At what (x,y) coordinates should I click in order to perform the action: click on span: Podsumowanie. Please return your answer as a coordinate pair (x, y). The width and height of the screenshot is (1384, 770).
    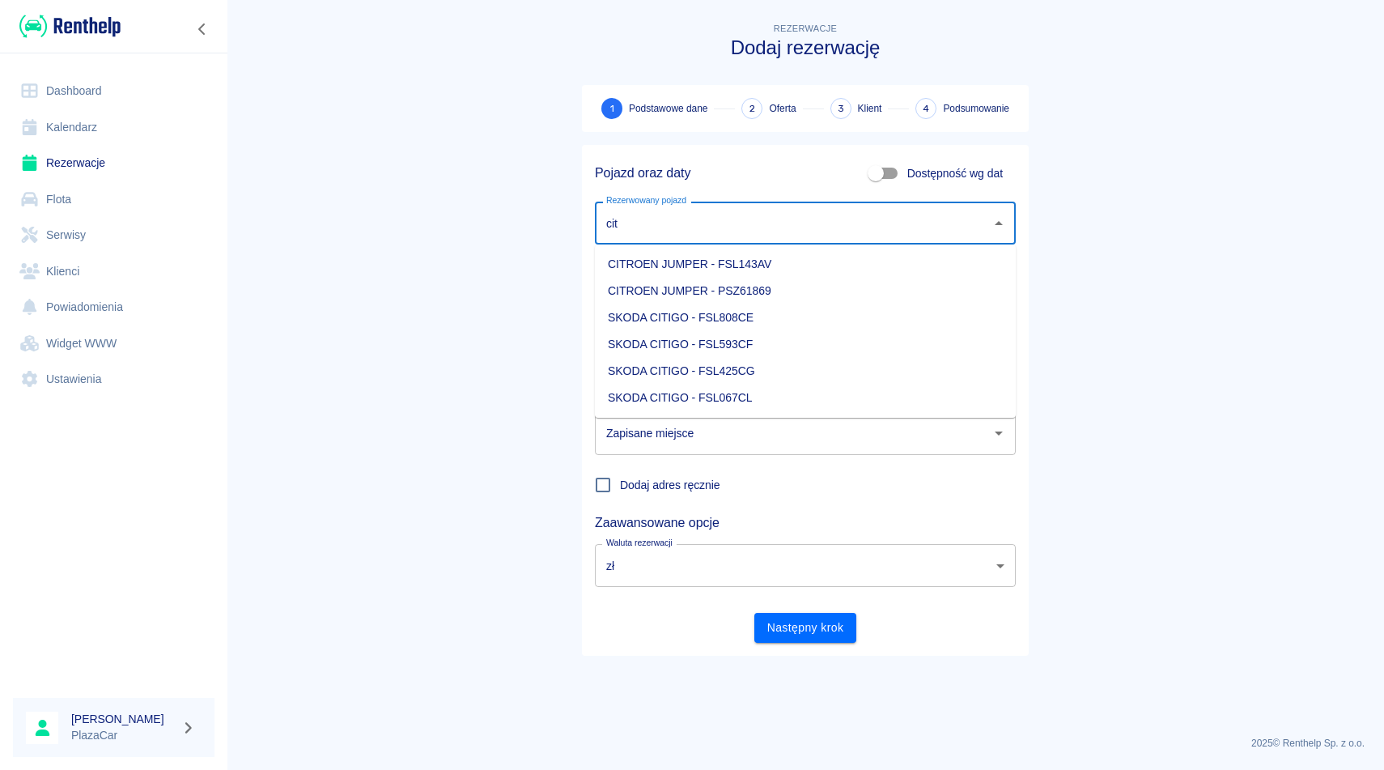
    Looking at the image, I should click on (976, 108).